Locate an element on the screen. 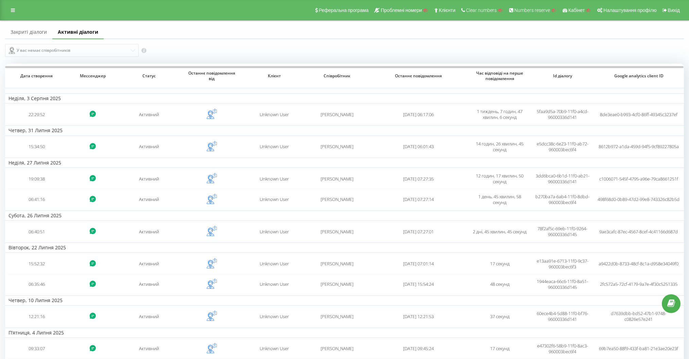 This screenshot has width=689, height=359. td: 09:33:07 is located at coordinates (36, 348).